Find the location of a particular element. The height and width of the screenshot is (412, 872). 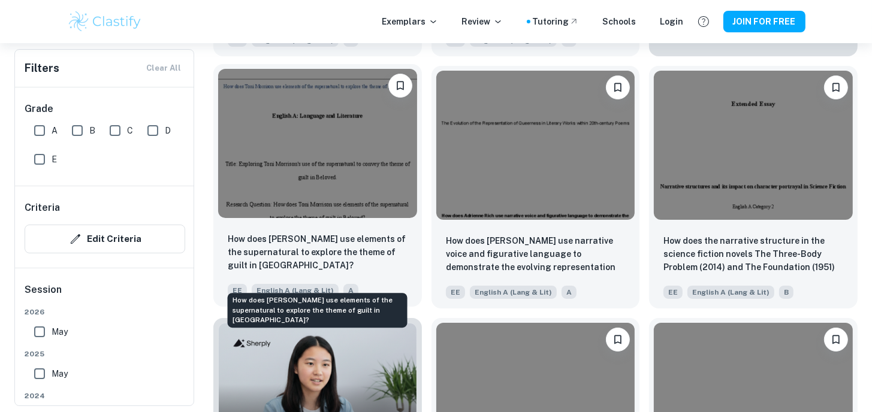

button: JOIN FOR FREE is located at coordinates (764, 22).